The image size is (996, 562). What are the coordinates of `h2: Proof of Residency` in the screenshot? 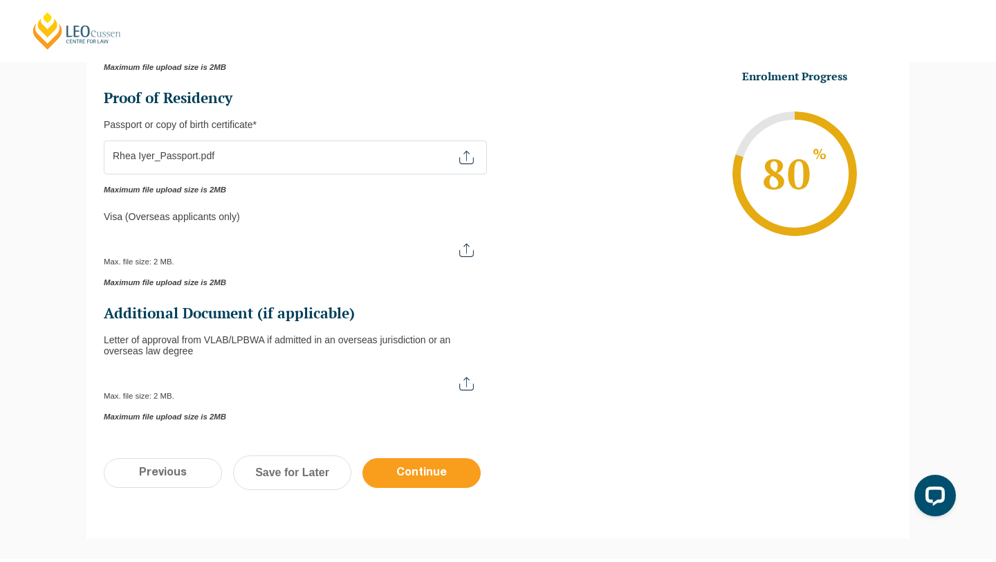 It's located at (295, 98).